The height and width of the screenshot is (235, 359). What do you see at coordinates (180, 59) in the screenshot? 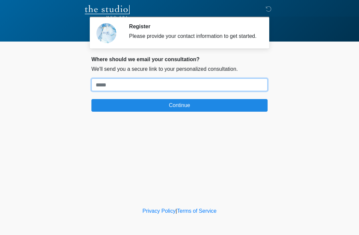
I see `h2: Where should we email your consultation?` at bounding box center [180, 59].